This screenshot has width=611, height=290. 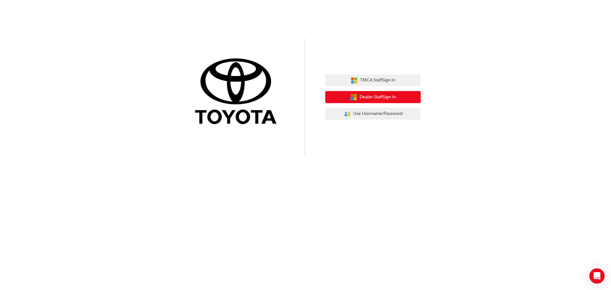 What do you see at coordinates (238, 92) in the screenshot?
I see `img: Trak` at bounding box center [238, 92].